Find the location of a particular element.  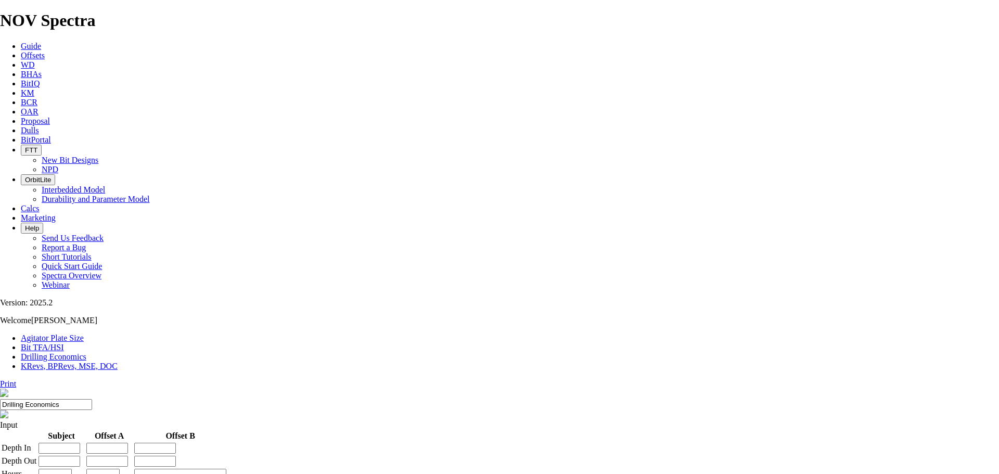

a: Send Us Feedback is located at coordinates (72, 238).